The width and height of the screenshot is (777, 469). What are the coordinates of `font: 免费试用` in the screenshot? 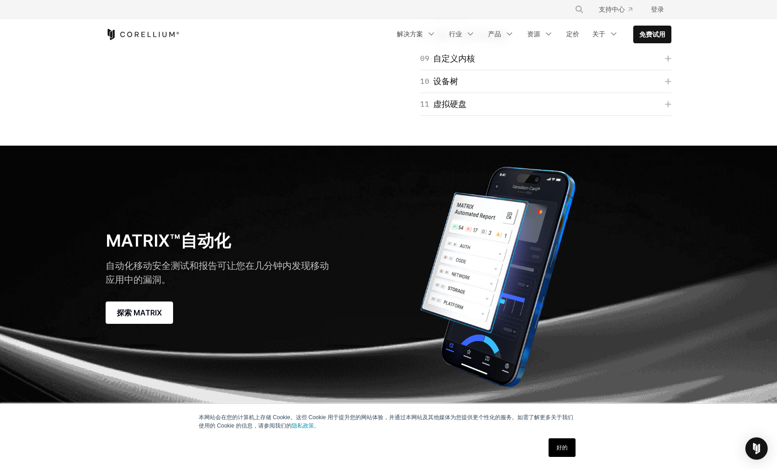 It's located at (653, 34).